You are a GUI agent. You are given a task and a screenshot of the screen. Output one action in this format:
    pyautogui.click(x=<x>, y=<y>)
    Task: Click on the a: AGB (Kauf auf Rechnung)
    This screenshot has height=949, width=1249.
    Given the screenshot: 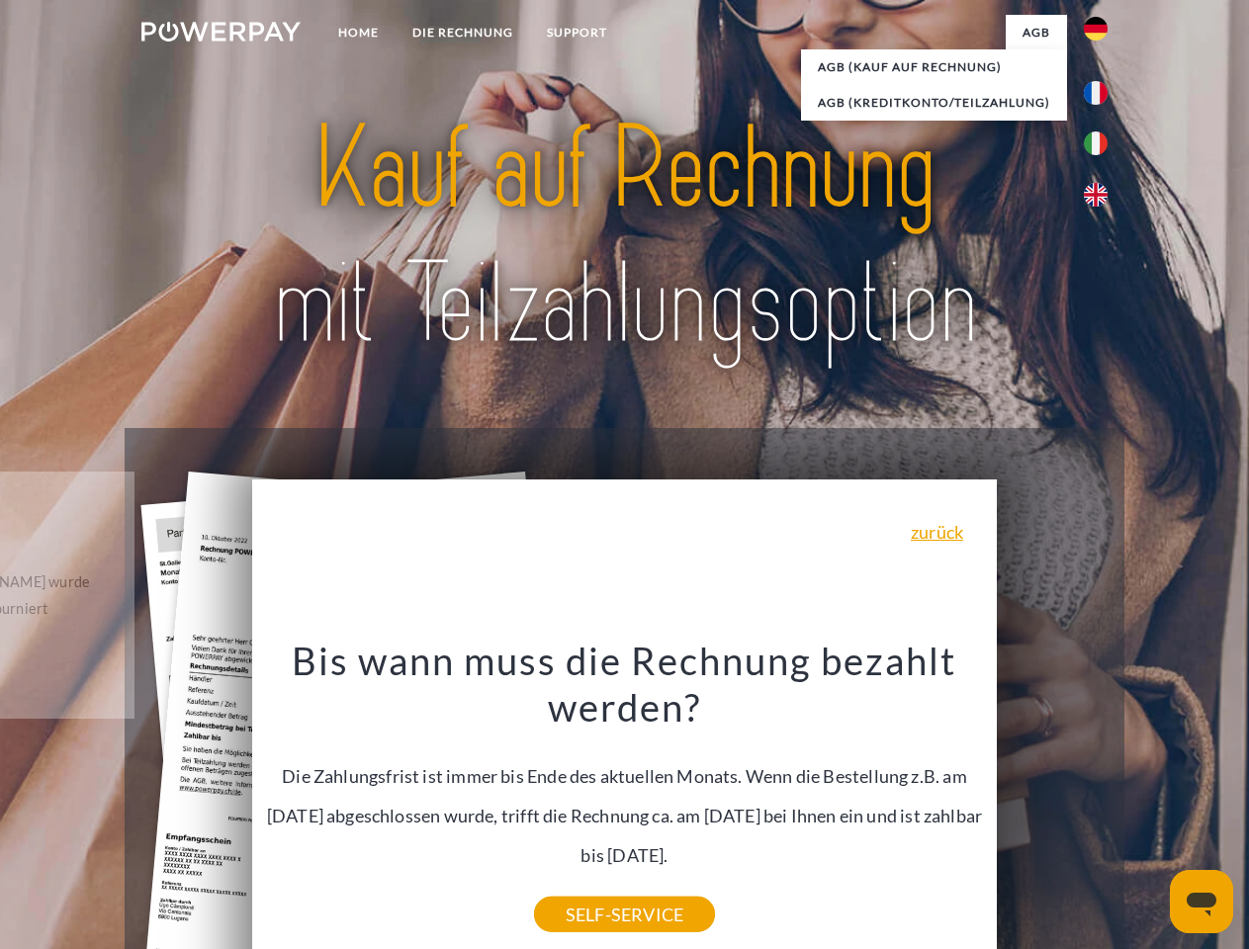 What is the action you would take?
    pyautogui.click(x=933, y=67)
    